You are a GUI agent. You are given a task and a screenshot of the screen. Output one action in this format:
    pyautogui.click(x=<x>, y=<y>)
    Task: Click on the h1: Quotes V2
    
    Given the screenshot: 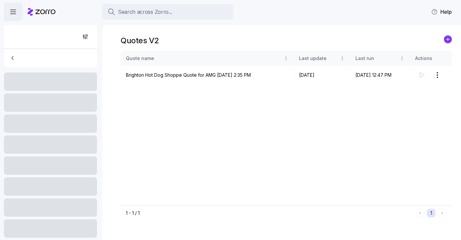 What is the action you would take?
    pyautogui.click(x=140, y=40)
    